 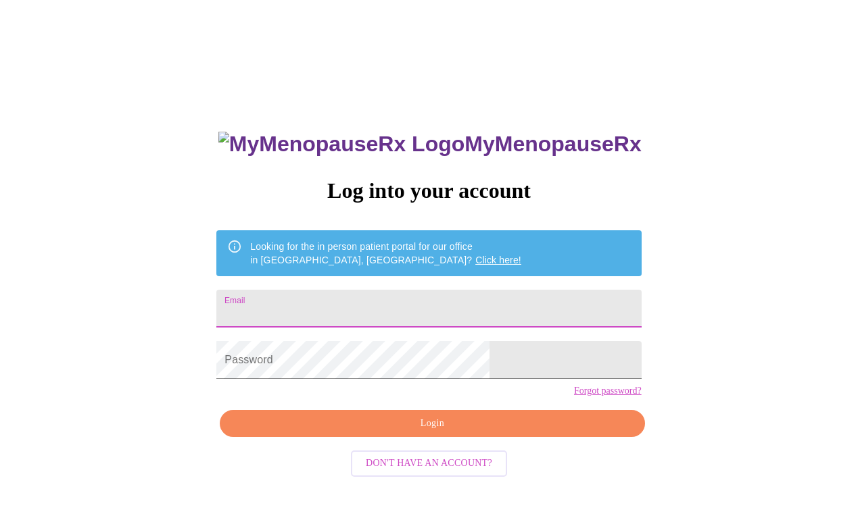 I want to click on a: Click here!, so click(x=498, y=260).